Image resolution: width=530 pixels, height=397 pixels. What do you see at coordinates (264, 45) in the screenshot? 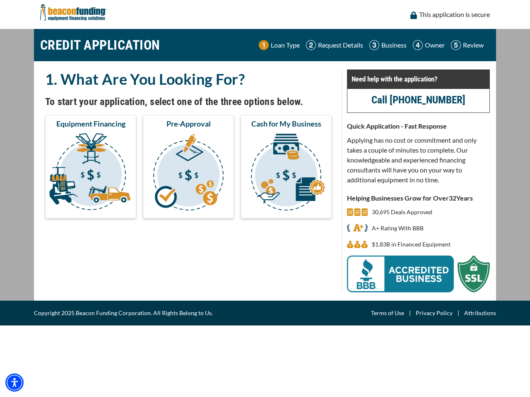
I see `img: Step 1` at bounding box center [264, 45].